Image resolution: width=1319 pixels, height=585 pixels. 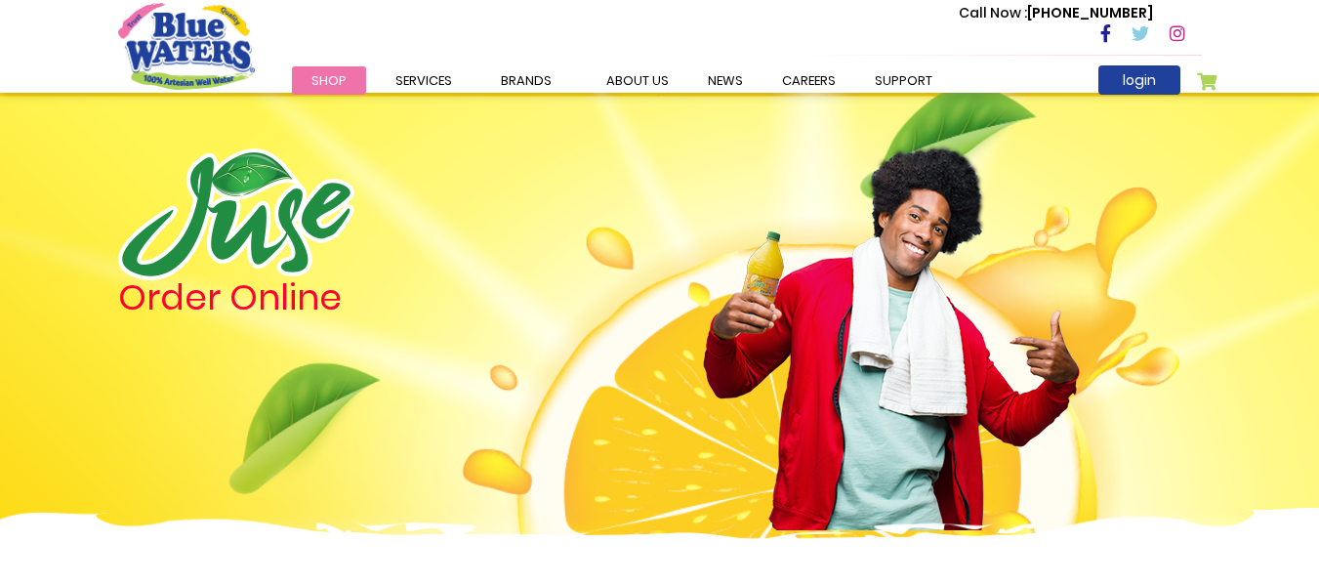 What do you see at coordinates (187, 46) in the screenshot?
I see `a: store logo` at bounding box center [187, 46].